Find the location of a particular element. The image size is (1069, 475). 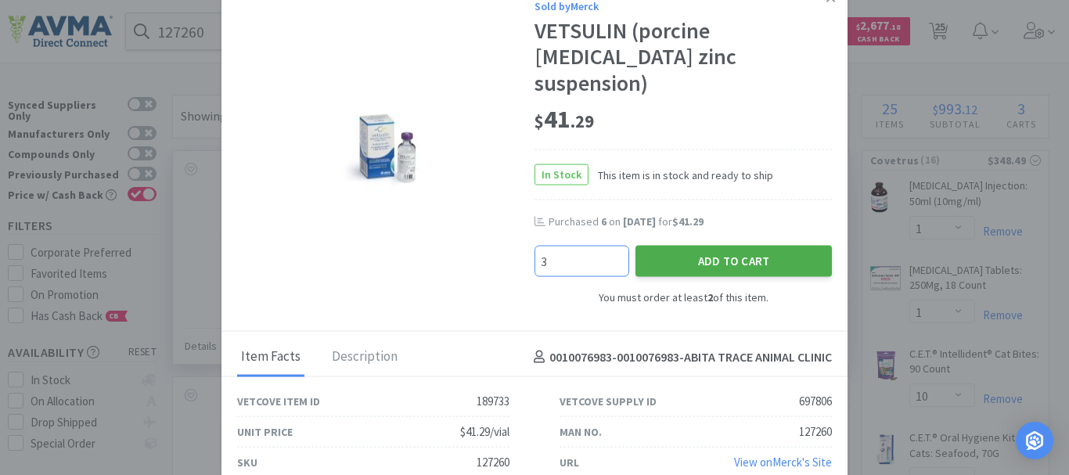

div: 697806 is located at coordinates (816, 402).